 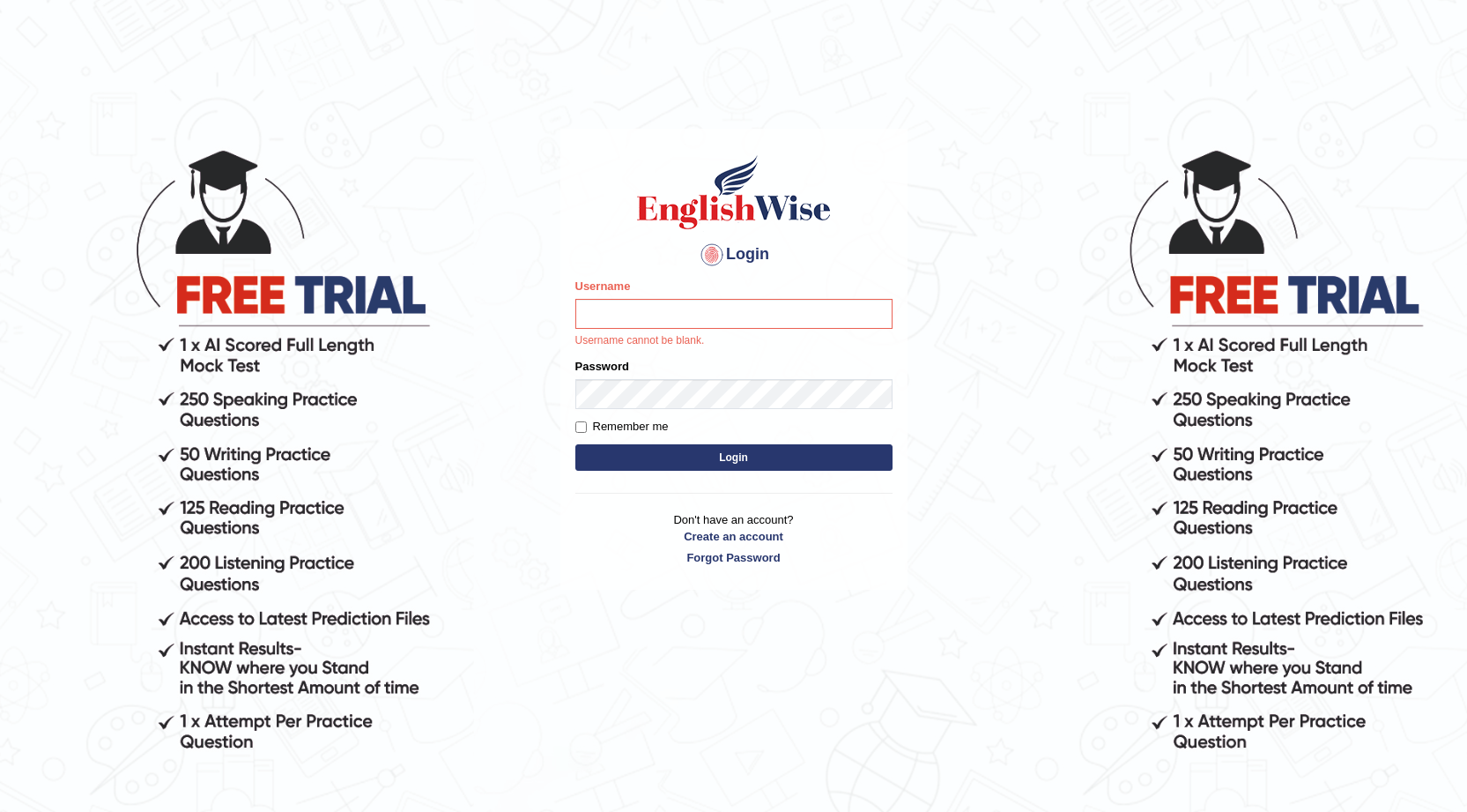 What do you see at coordinates (581, 426) in the screenshot?
I see `input: Remember me` at bounding box center [581, 426].